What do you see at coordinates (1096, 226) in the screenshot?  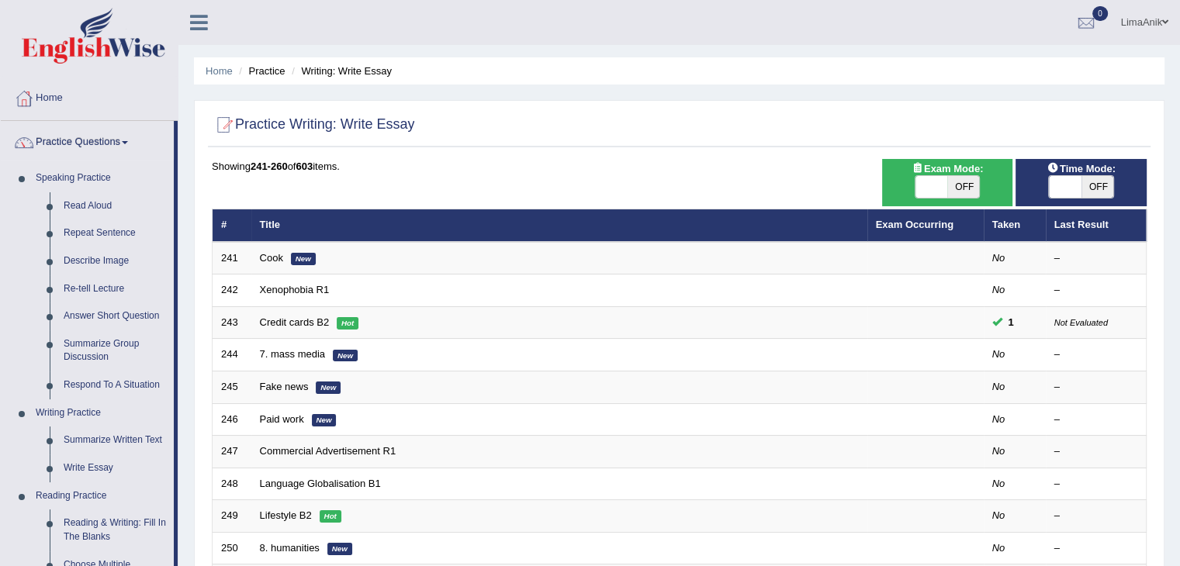 I see `th: Last Result` at bounding box center [1096, 226].